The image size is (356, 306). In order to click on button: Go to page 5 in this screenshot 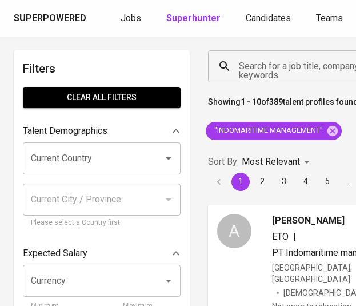, I will do `click(327, 182)`.